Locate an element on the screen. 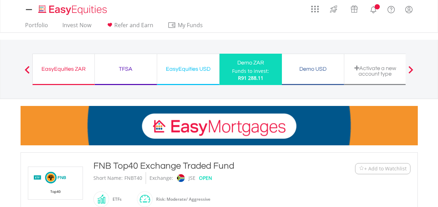 The width and height of the screenshot is (438, 207). a: AppsGrid is located at coordinates (315, 7).